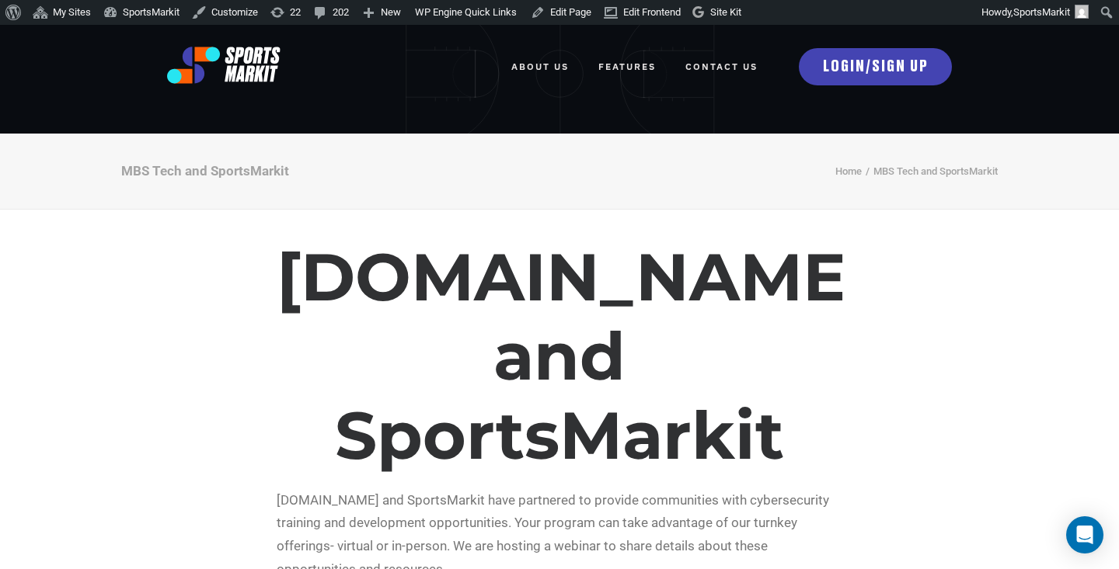  I want to click on a: ABOUT US, so click(540, 67).